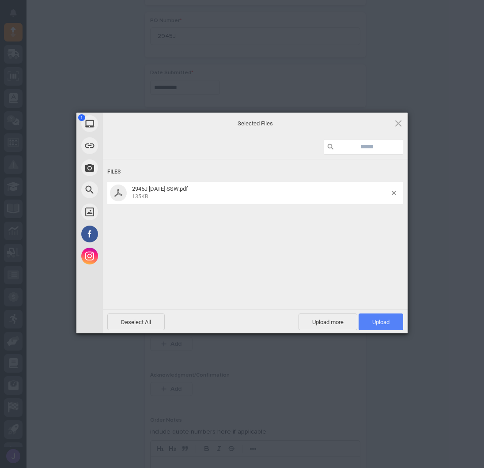  Describe the element at coordinates (328, 322) in the screenshot. I see `span: Upload more` at that location.